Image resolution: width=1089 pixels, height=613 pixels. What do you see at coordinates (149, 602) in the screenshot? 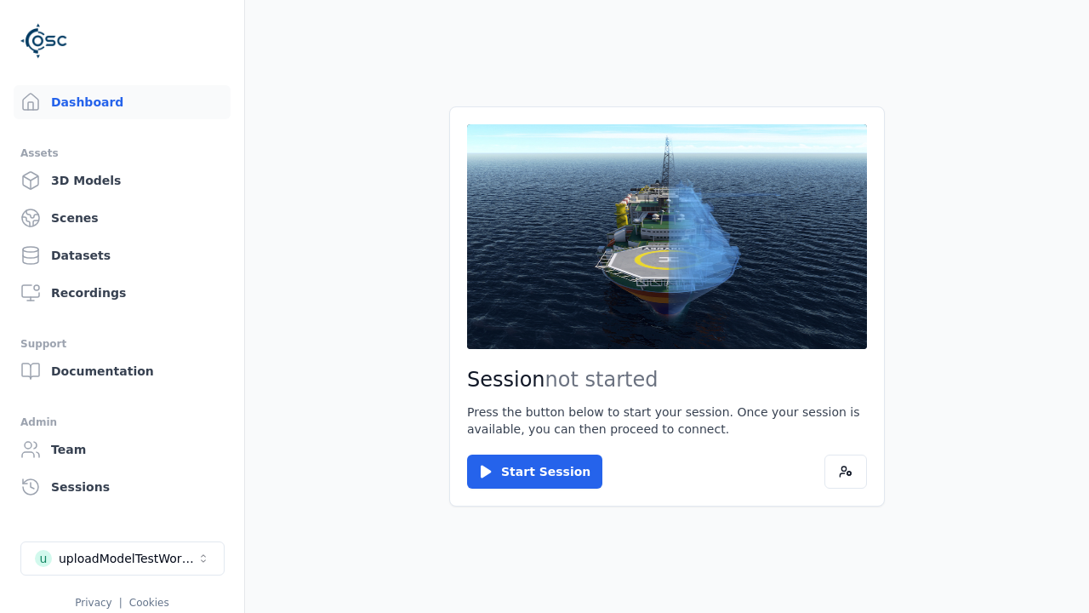
I see `a: Cookies` at bounding box center [149, 602].